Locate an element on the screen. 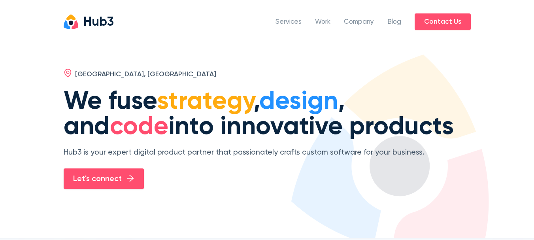 The width and height of the screenshot is (534, 240). div: Hub3 is located at coordinates (98, 23).